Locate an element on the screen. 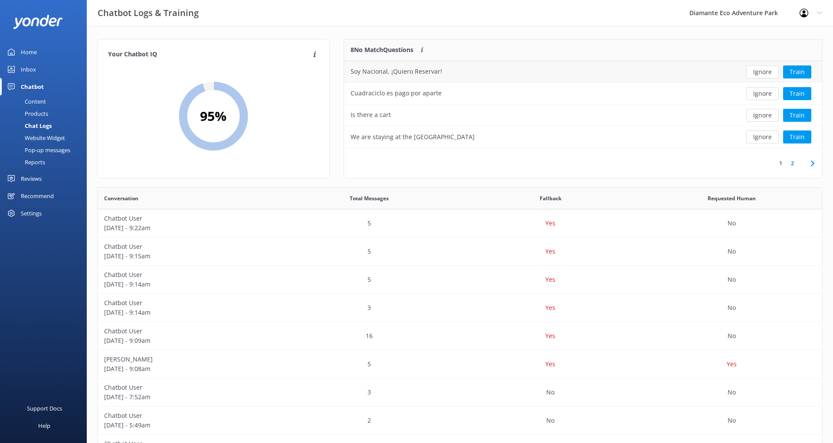  h3: Chatbot Logs & Training is located at coordinates (148, 13).